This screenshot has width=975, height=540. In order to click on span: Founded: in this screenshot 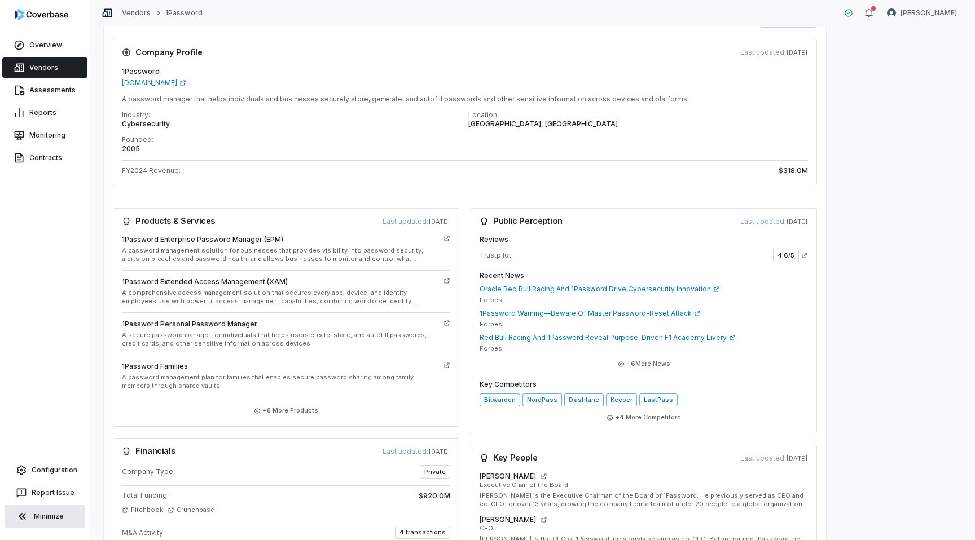, I will do `click(138, 139)`.